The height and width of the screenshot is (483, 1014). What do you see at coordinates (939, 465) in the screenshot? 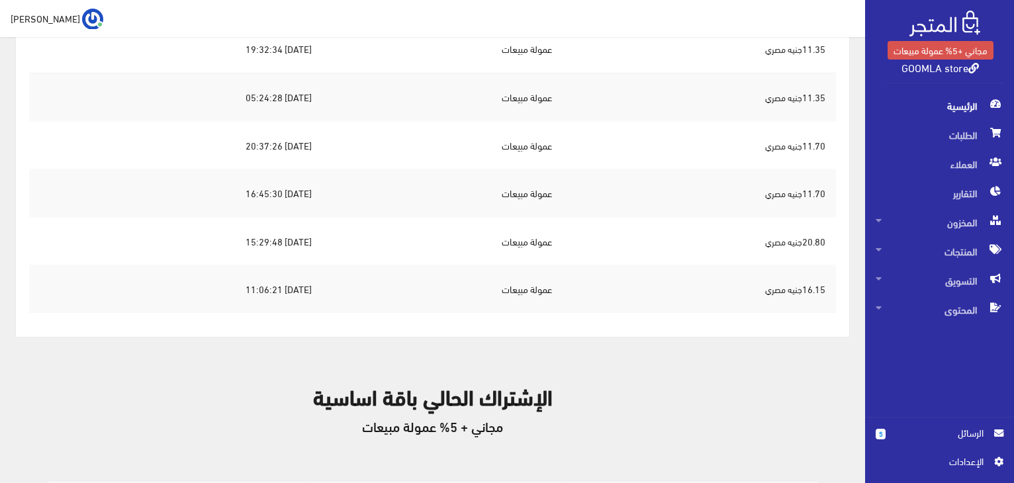
I see `a: اﻹعدادات` at bounding box center [939, 465].